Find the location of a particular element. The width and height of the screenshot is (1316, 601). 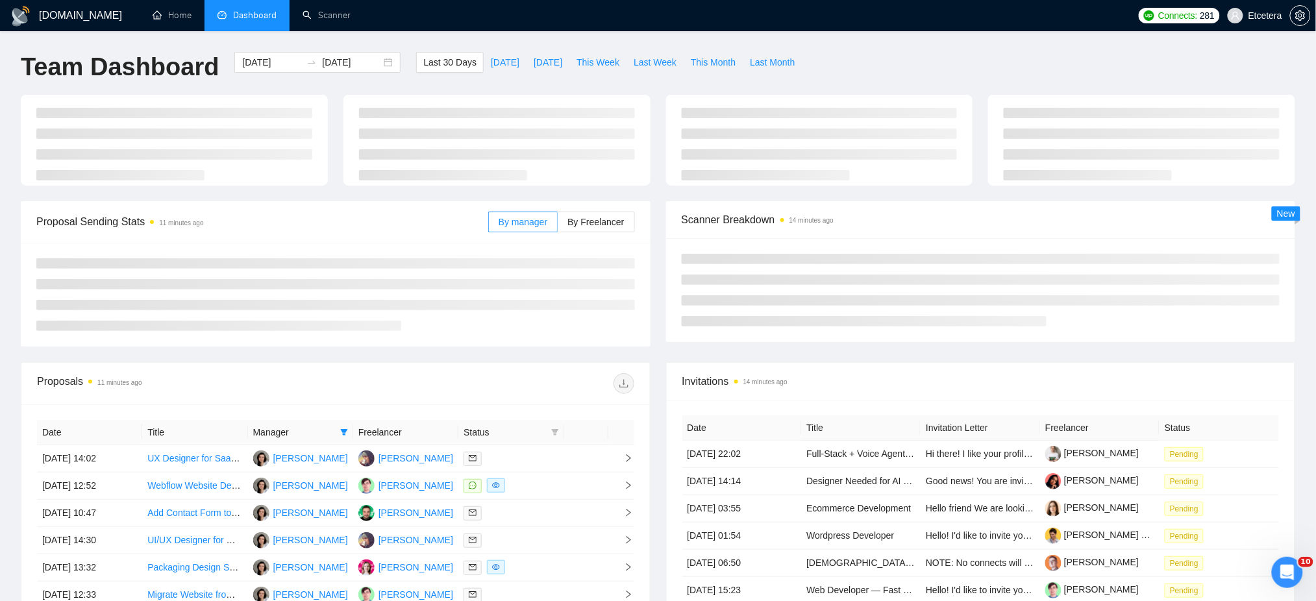

span: 10 is located at coordinates (1305, 562).